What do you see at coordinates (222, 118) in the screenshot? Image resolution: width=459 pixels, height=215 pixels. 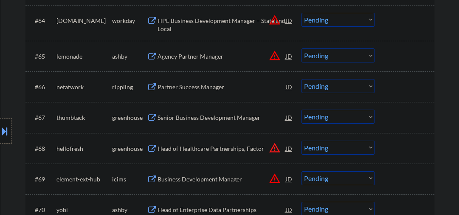 I see `div: Senior Business Development Manager` at bounding box center [222, 118].